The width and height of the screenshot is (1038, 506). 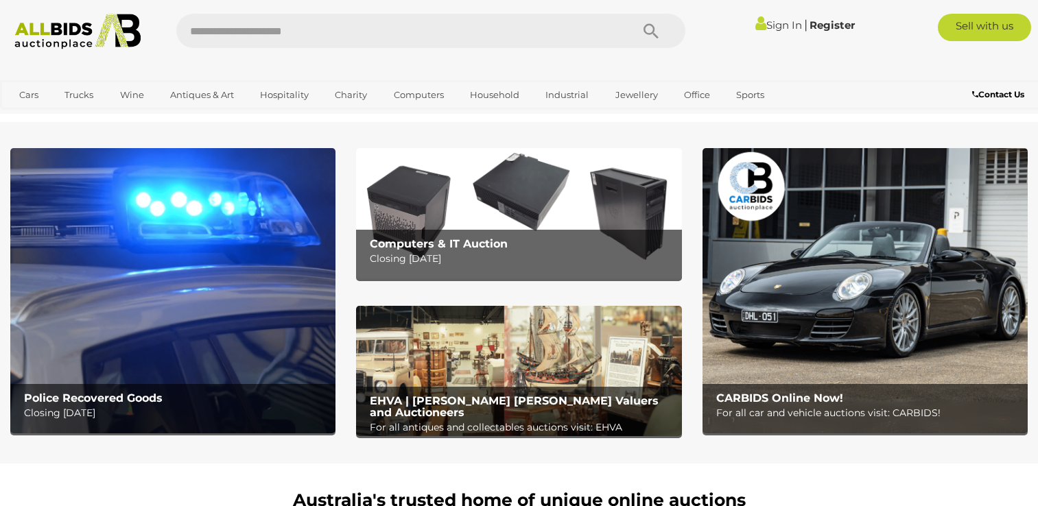 What do you see at coordinates (519, 213) in the screenshot?
I see `img: Computers & IT Auction` at bounding box center [519, 213].